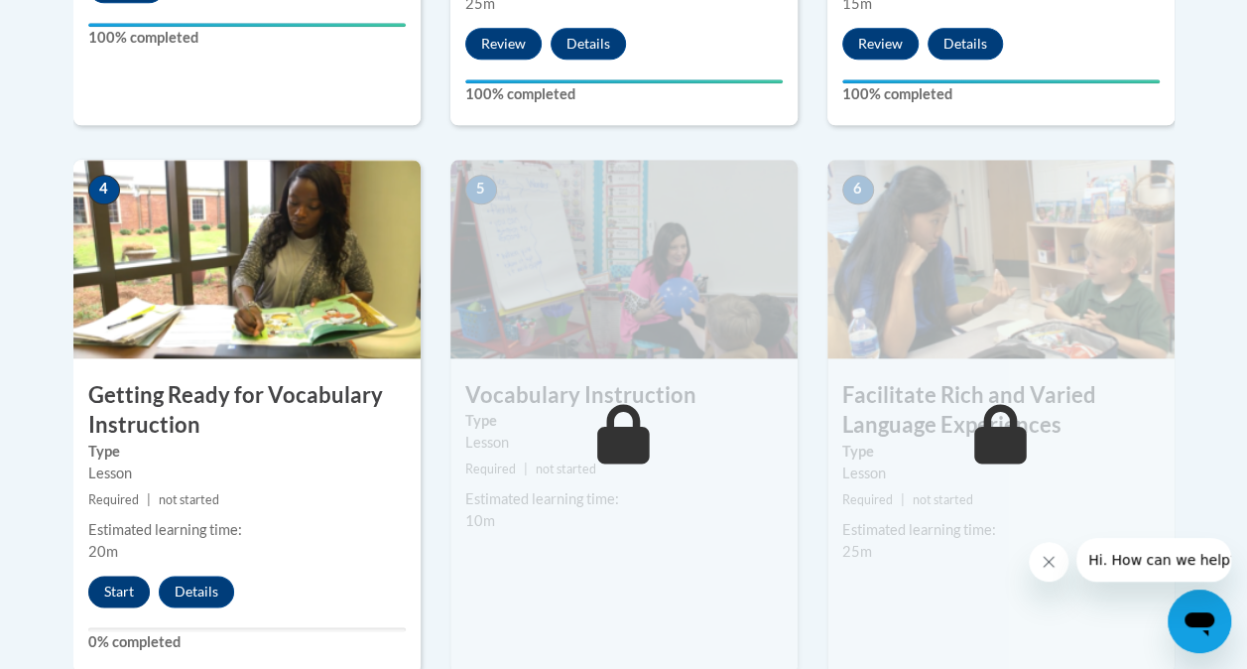  What do you see at coordinates (480, 520) in the screenshot?
I see `span: 10m` at bounding box center [480, 520].